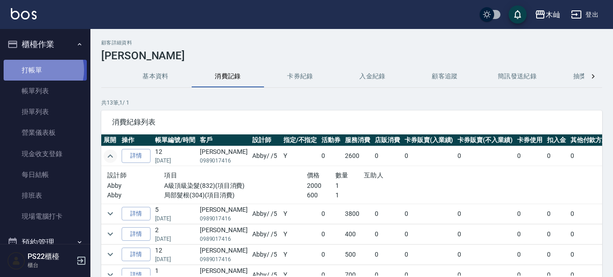 The image size is (613, 277). What do you see at coordinates (300, 140) in the screenshot?
I see `th: 指定/不指定` at bounding box center [300, 140].